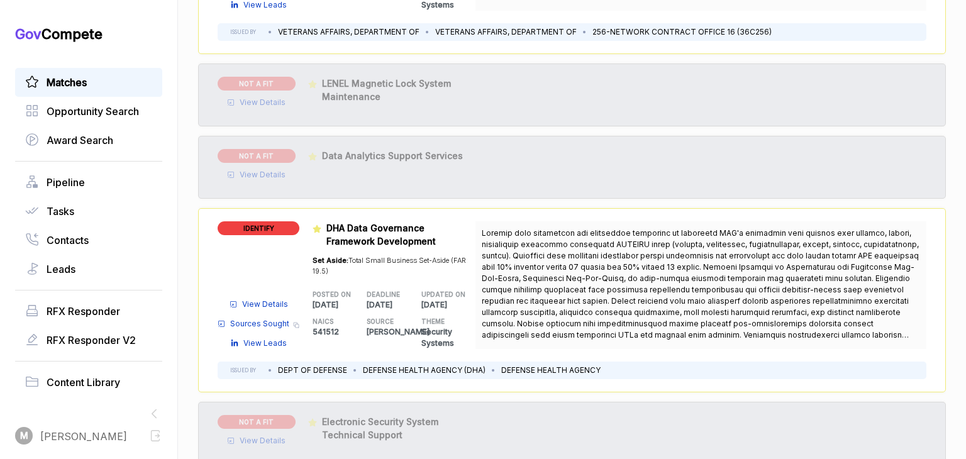 The image size is (966, 459). I want to click on a: Award Search, so click(89, 140).